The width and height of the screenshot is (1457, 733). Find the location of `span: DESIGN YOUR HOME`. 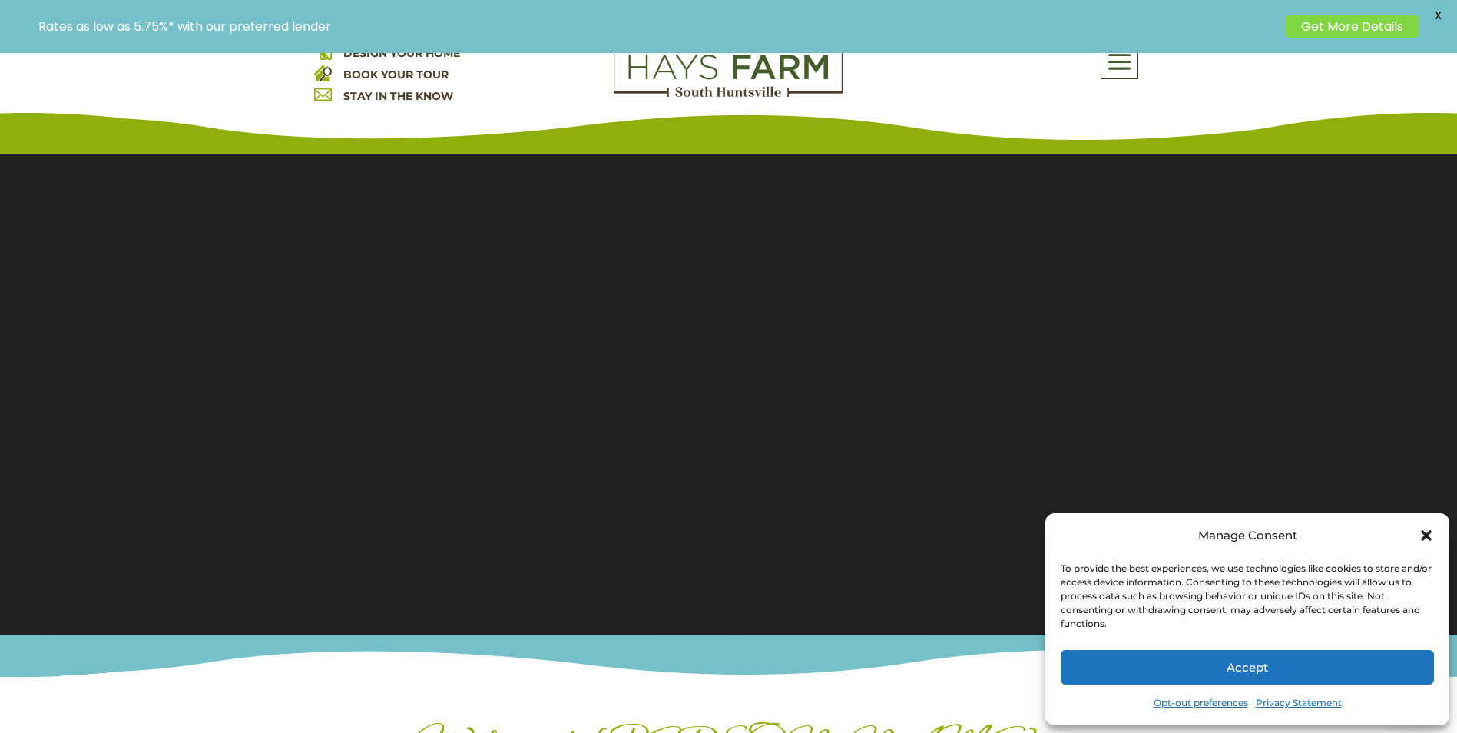

span: DESIGN YOUR HOME is located at coordinates (402, 53).